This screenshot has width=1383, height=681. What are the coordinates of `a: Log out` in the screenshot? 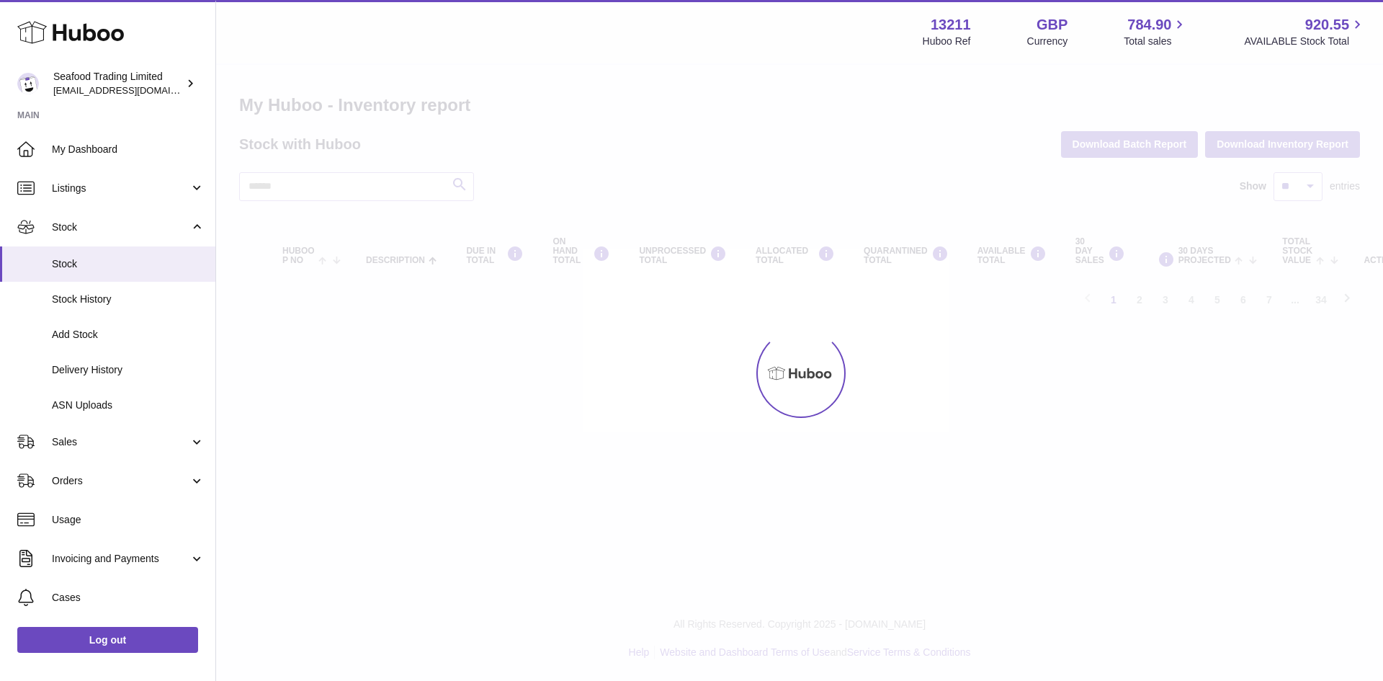 It's located at (107, 640).